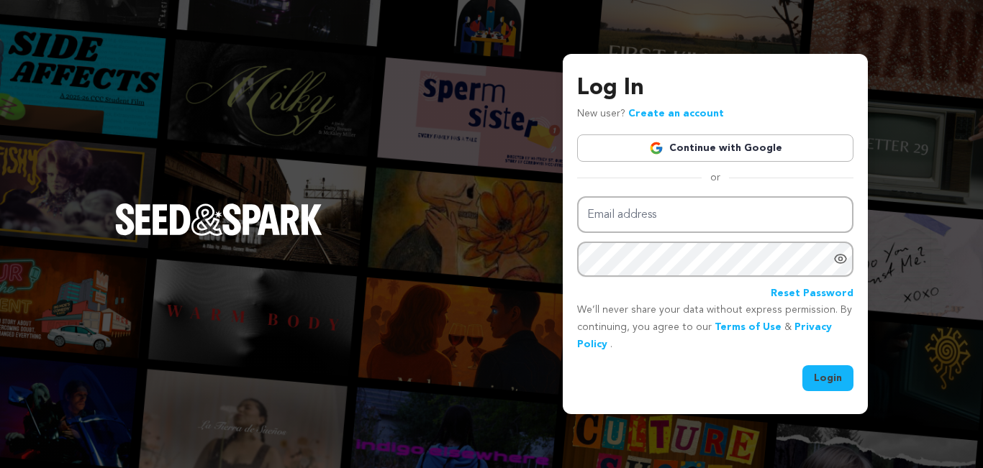 Image resolution: width=983 pixels, height=468 pixels. Describe the element at coordinates (715, 178) in the screenshot. I see `span: or` at that location.